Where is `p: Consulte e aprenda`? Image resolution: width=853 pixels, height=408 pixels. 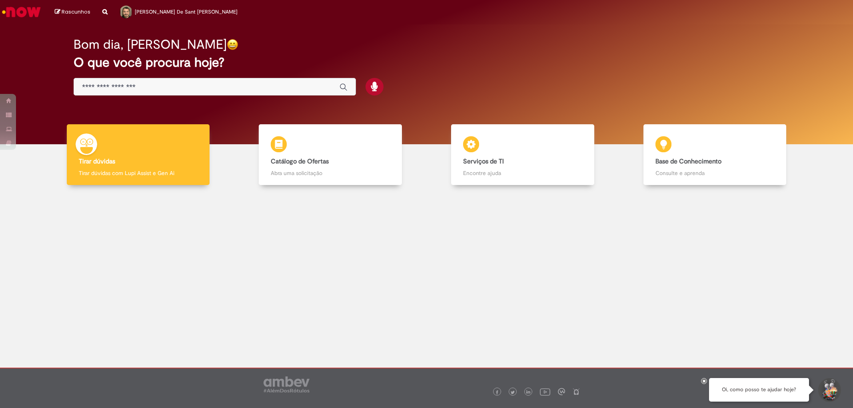 p: Consulte e aprenda is located at coordinates (715, 173).